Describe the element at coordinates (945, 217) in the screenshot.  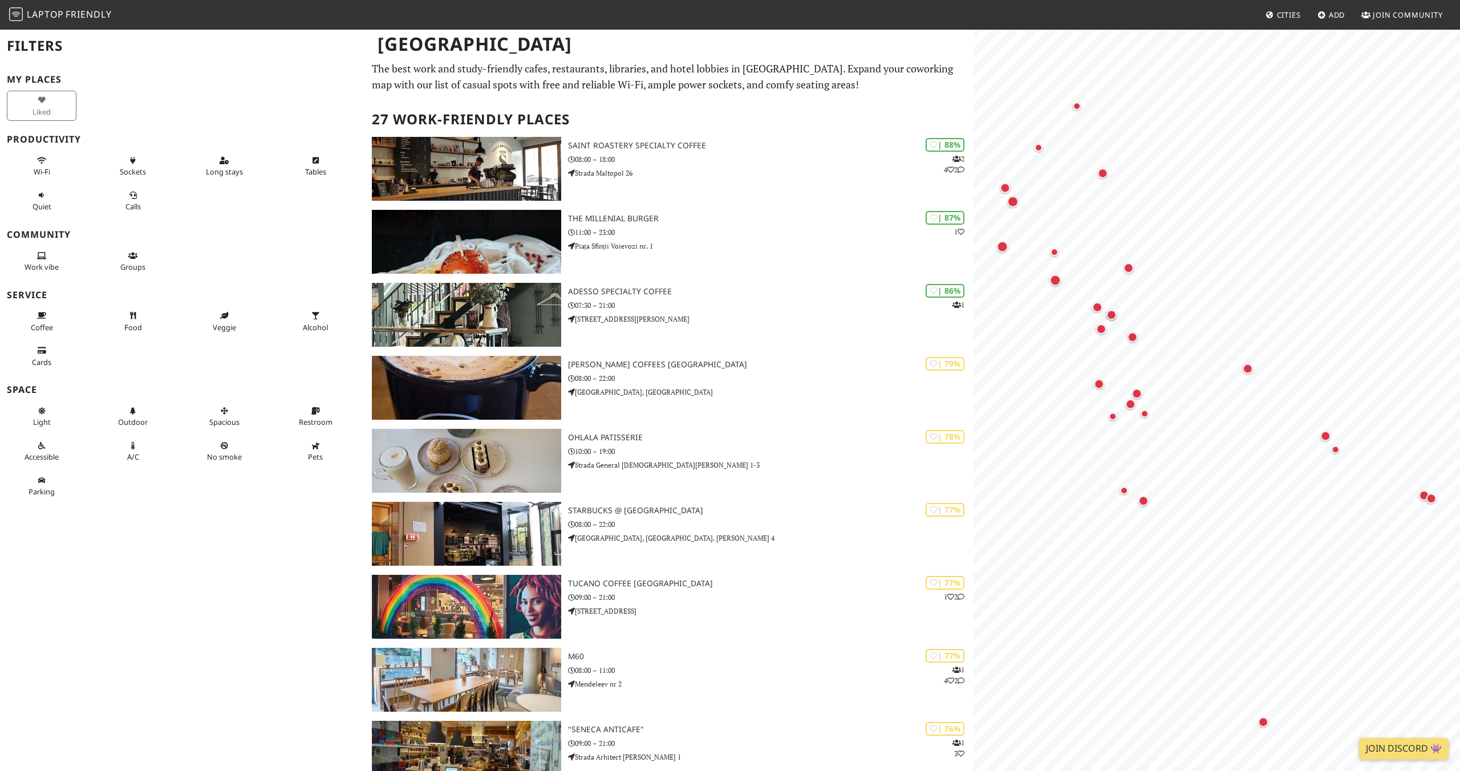
I see `div: | 87%` at that location.